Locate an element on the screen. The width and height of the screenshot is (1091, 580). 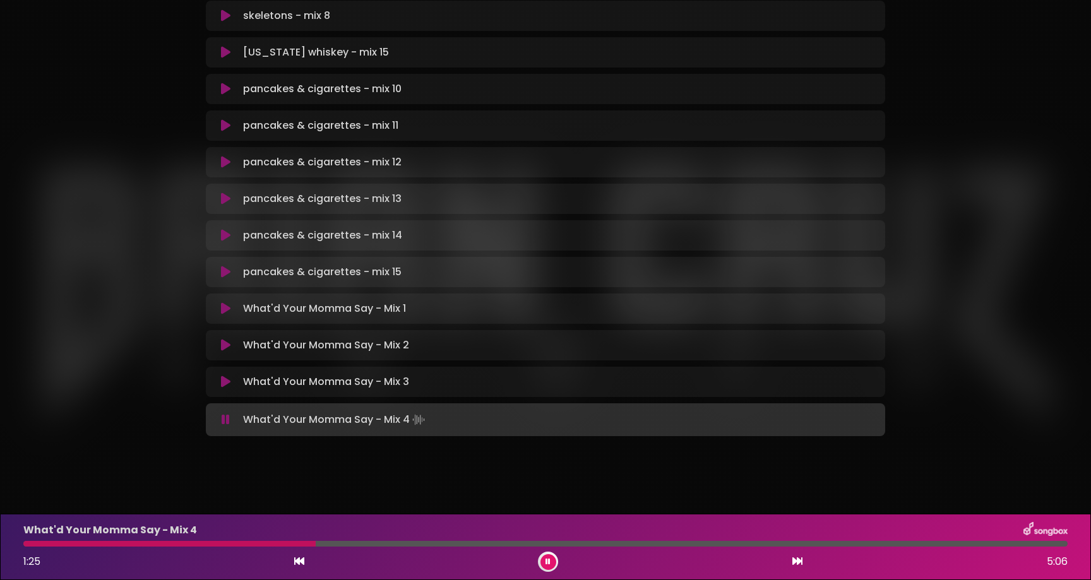
p: pancakes & cigarettes - mix 13 is located at coordinates (322, 199).